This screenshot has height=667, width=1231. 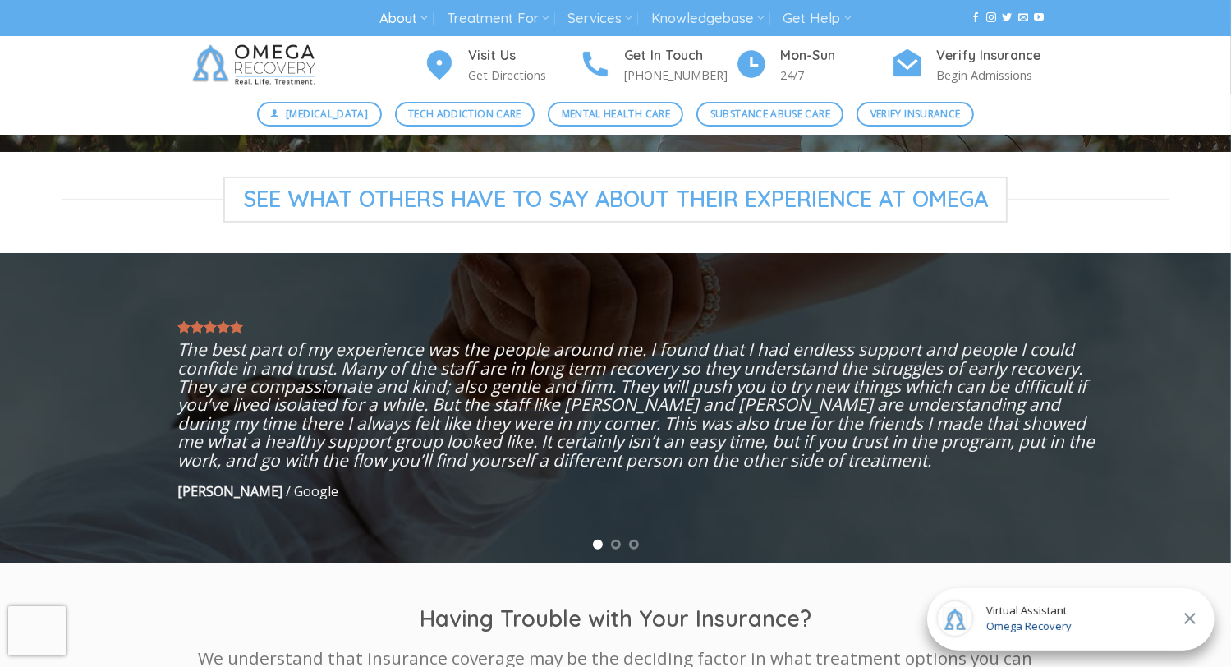 I want to click on a: Follow on Facebook, so click(x=975, y=18).